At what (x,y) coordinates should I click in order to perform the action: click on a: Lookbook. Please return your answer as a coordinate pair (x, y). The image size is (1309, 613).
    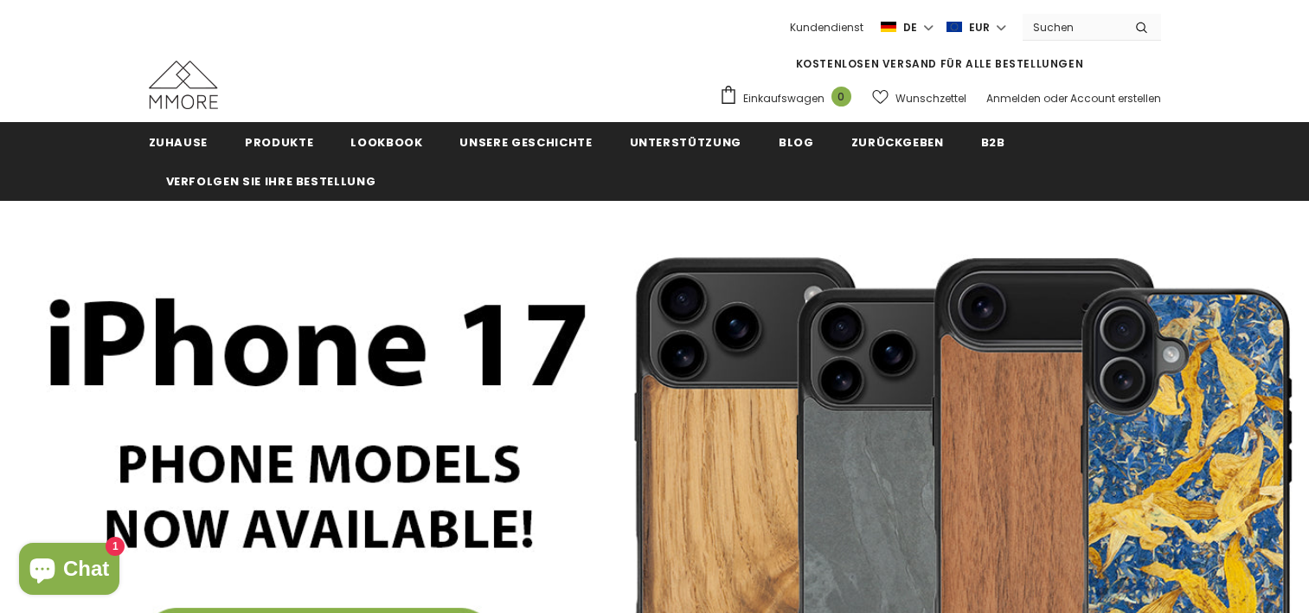
    Looking at the image, I should click on (386, 141).